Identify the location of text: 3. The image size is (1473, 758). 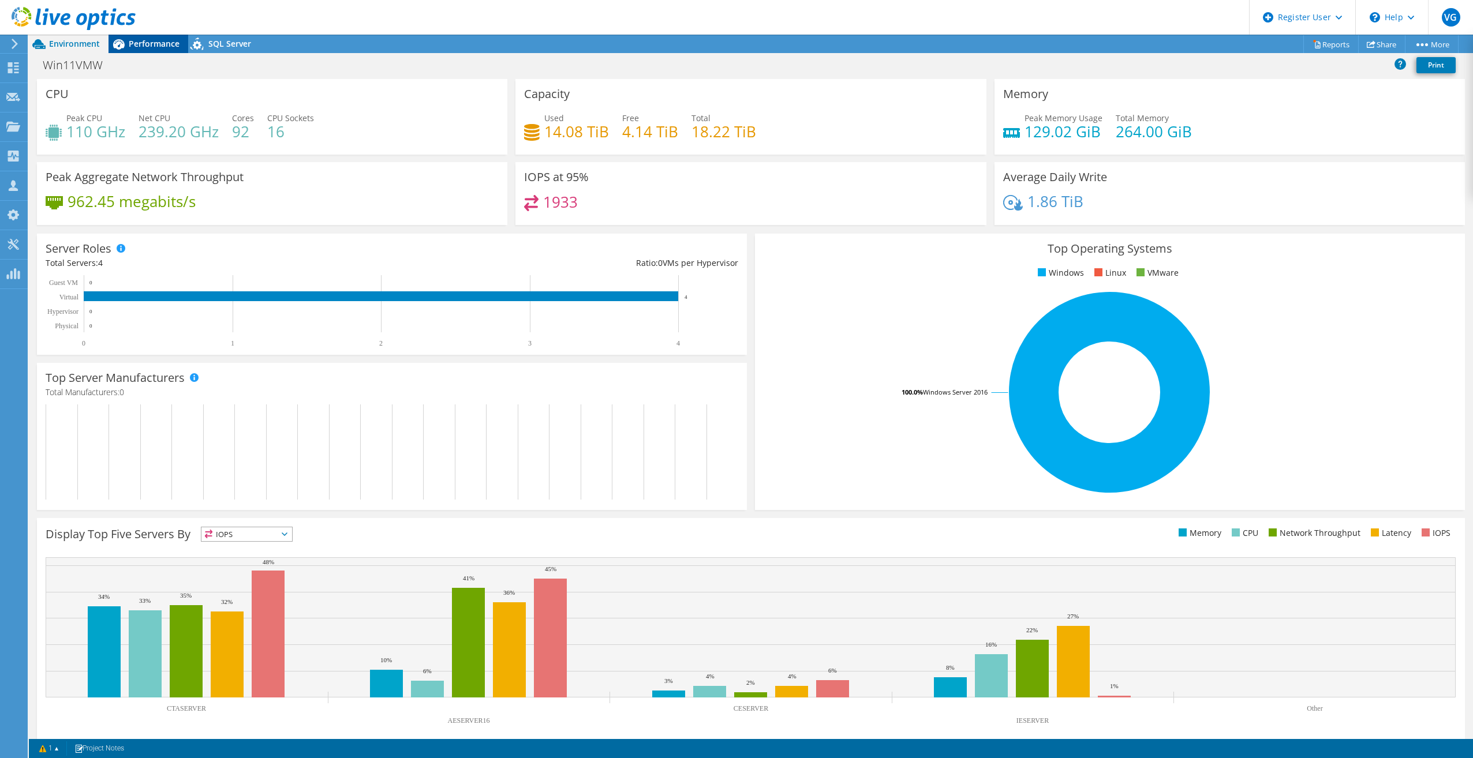
(530, 343).